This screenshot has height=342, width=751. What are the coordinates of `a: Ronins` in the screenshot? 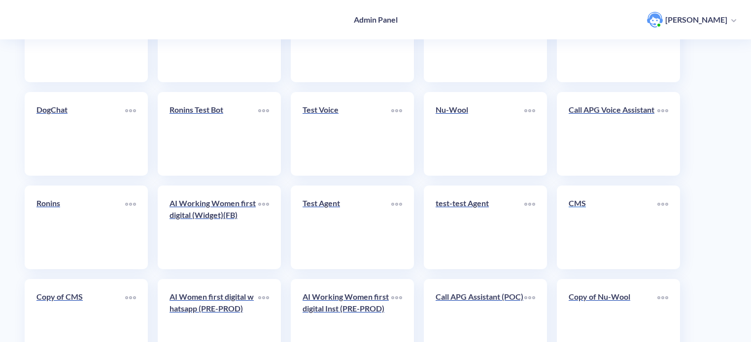 It's located at (81, 228).